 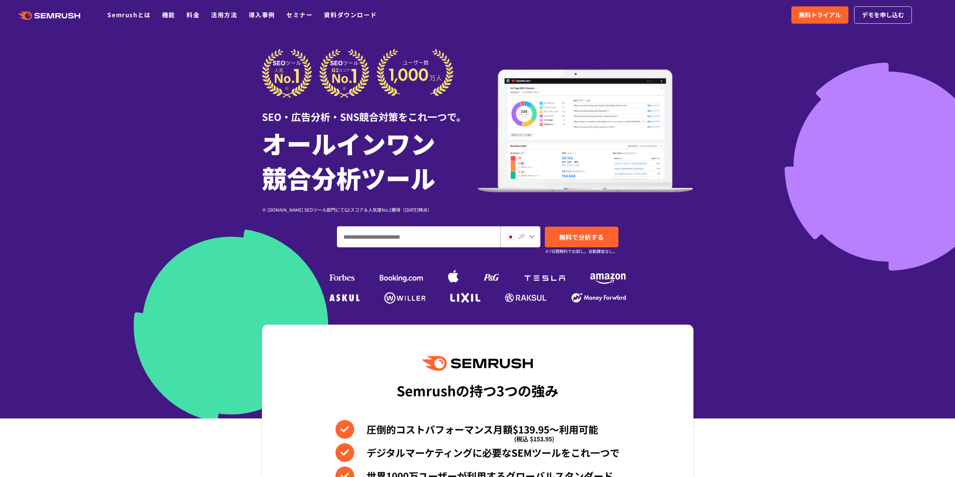 What do you see at coordinates (370, 160) in the screenshot?
I see `h1: オールインワン 競合分析ツール` at bounding box center [370, 160].